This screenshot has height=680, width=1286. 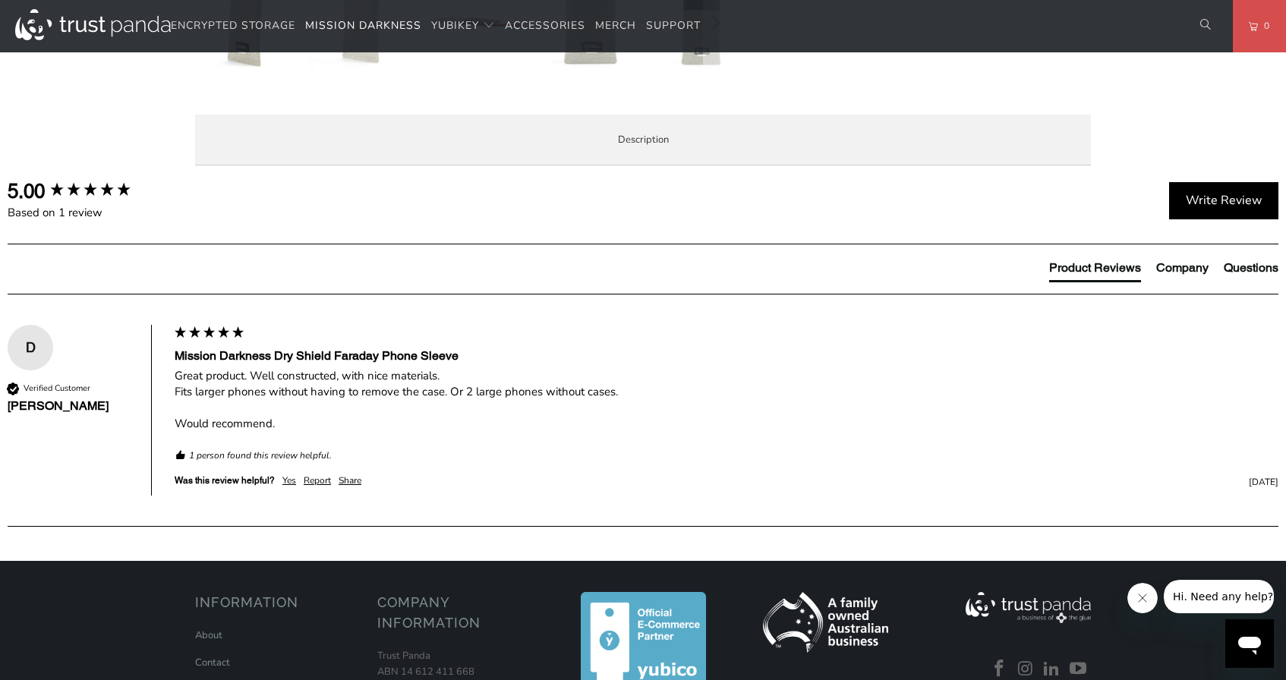 I want to click on span: Encrypted Storage, so click(x=233, y=25).